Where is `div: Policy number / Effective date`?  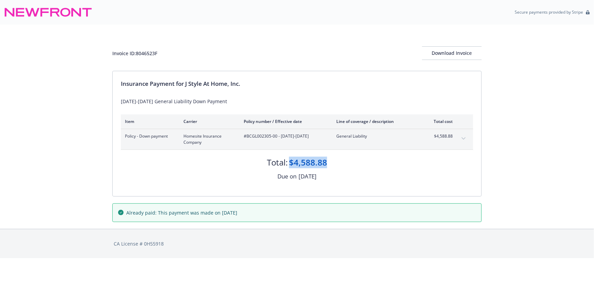 div: Policy number / Effective date is located at coordinates (284, 121).